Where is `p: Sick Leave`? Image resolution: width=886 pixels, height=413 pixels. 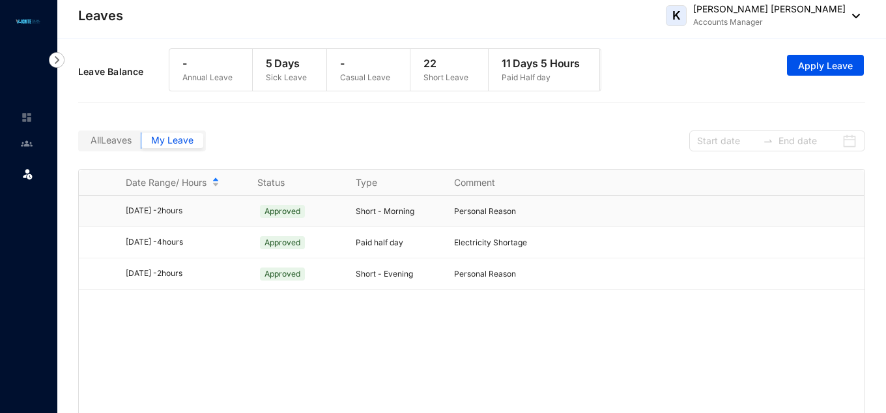
p: Sick Leave is located at coordinates (286, 78).